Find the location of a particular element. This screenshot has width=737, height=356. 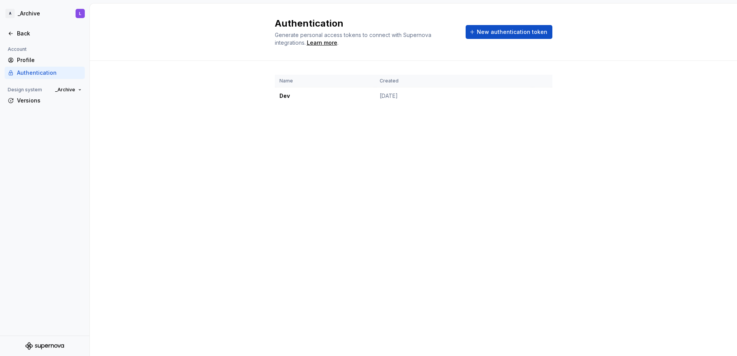

div: Learn more is located at coordinates (322, 43).